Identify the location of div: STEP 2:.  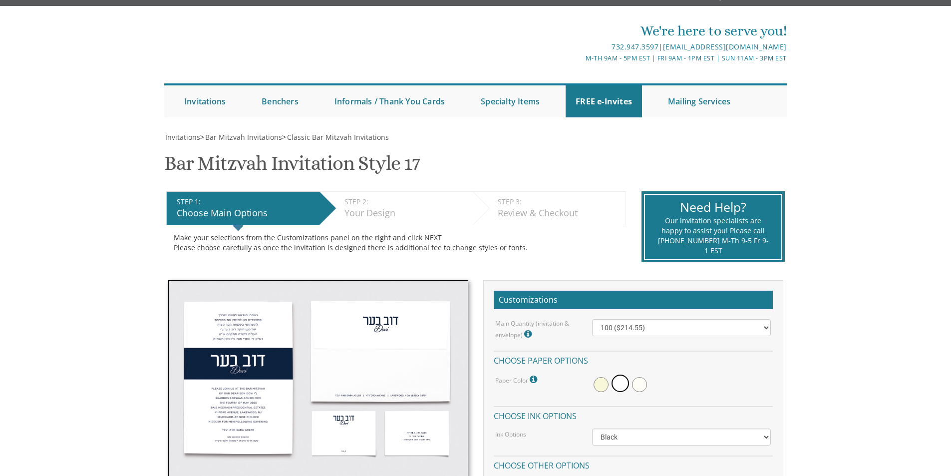
(406, 202).